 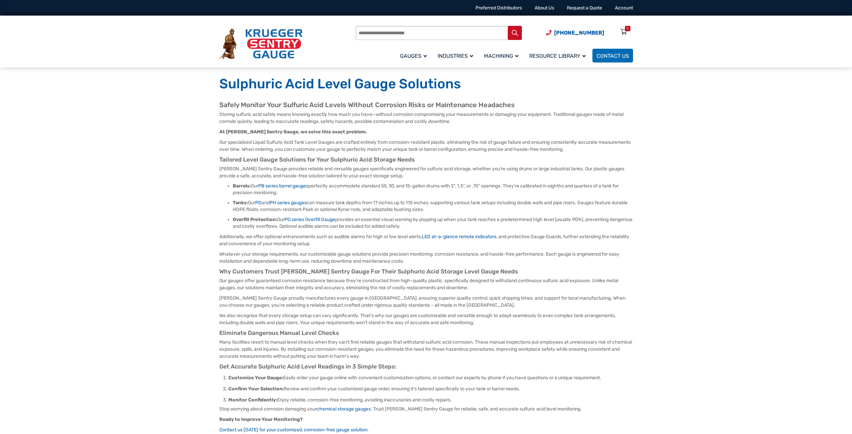 I want to click on strong: Barrels:, so click(x=242, y=186).